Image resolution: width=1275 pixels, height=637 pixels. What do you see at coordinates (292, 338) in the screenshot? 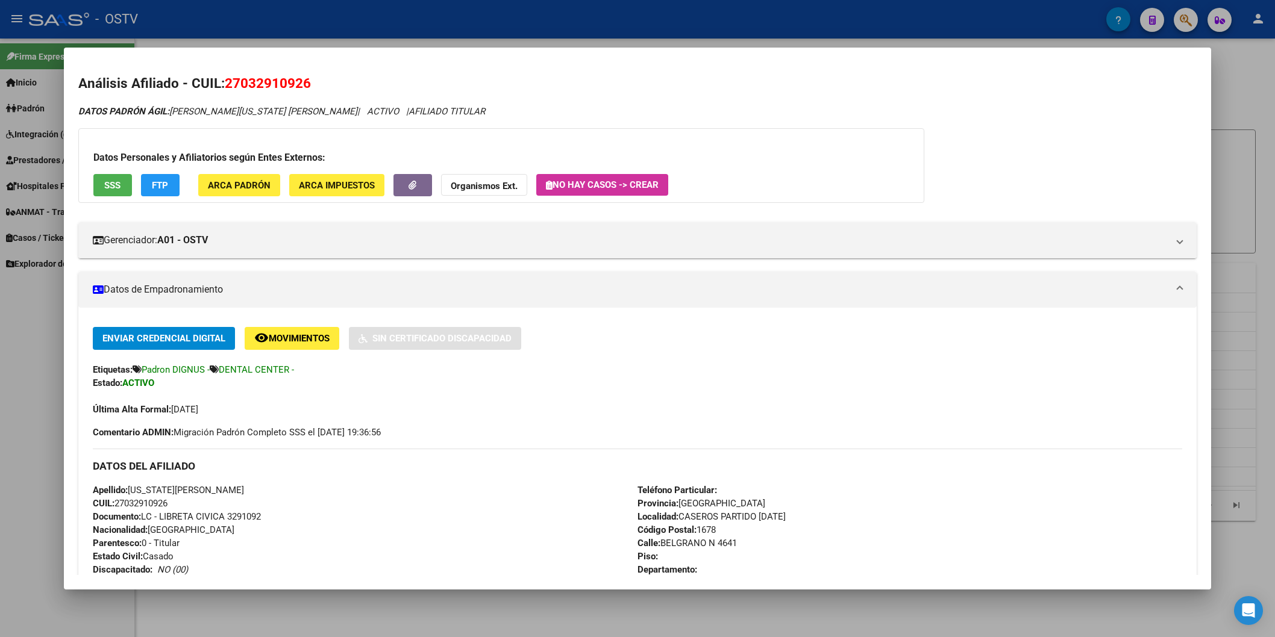
I see `button: Movimientos` at bounding box center [292, 338].